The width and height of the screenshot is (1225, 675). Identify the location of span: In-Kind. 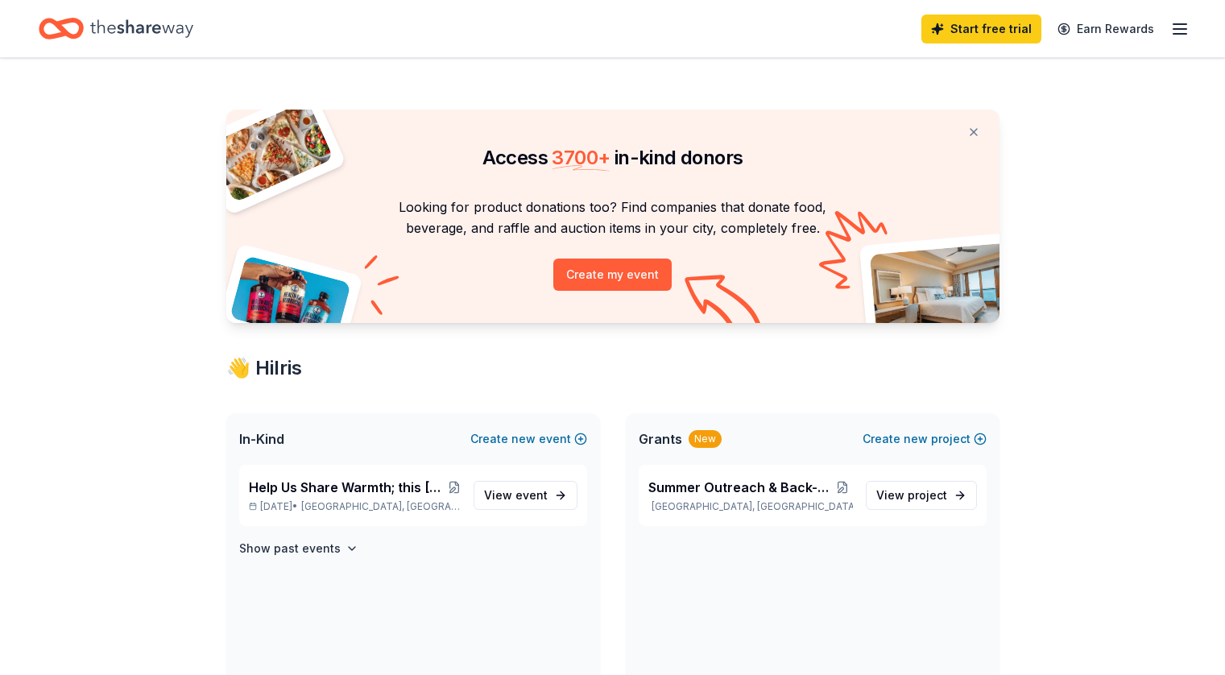
(262, 439).